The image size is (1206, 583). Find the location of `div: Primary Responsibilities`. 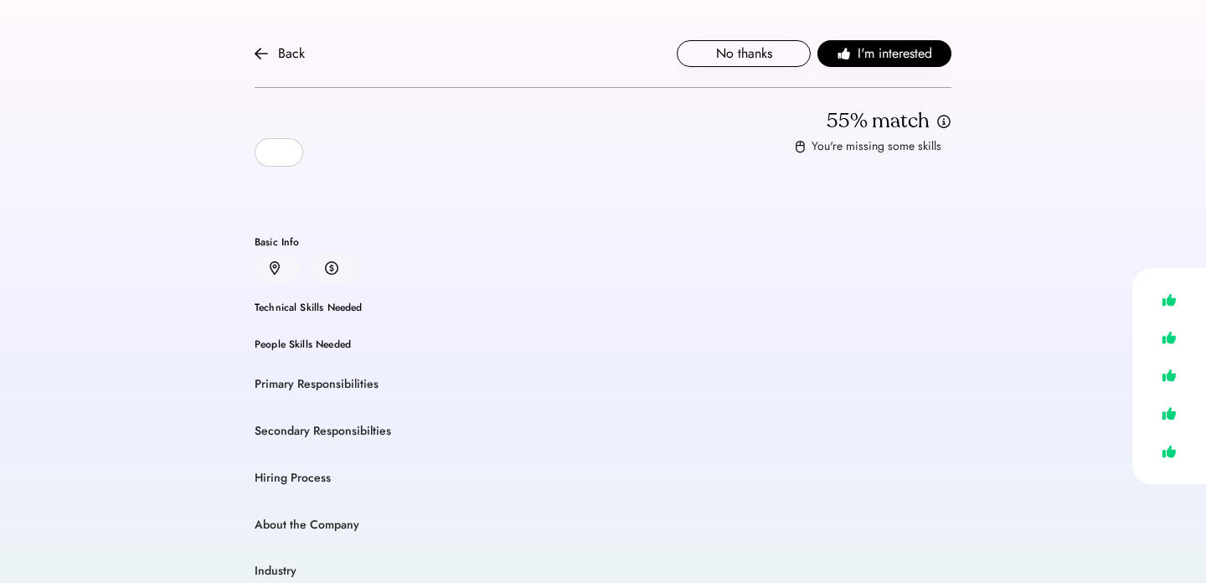

div: Primary Responsibilities is located at coordinates (317, 384).